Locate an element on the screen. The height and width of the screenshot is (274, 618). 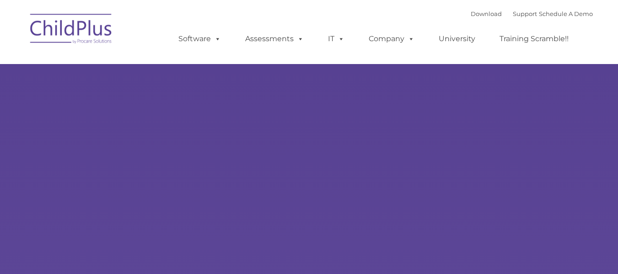
a: Support is located at coordinates (525, 14).